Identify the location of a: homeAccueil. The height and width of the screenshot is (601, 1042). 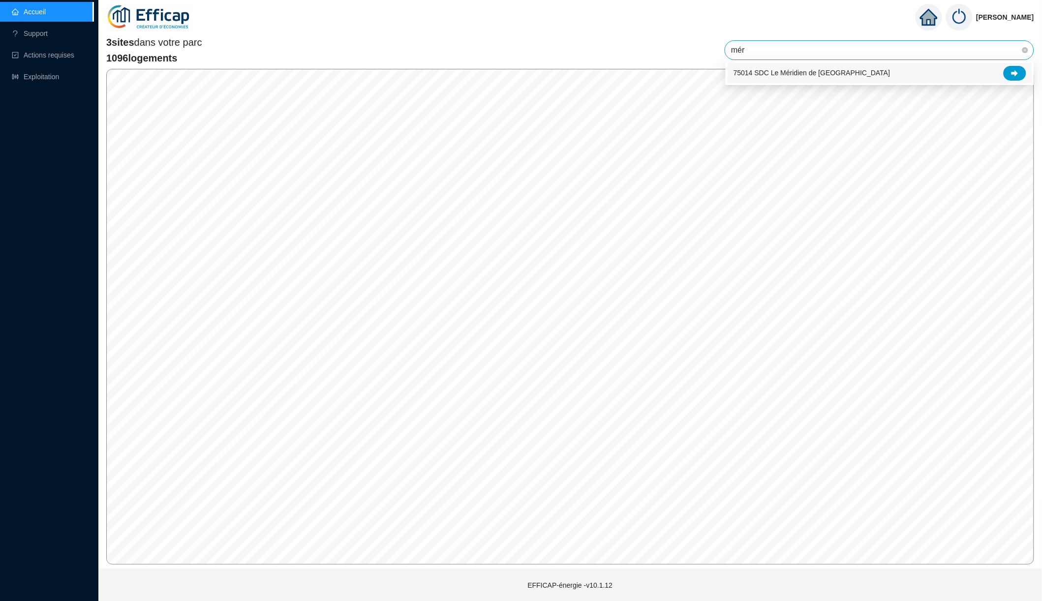
(29, 12).